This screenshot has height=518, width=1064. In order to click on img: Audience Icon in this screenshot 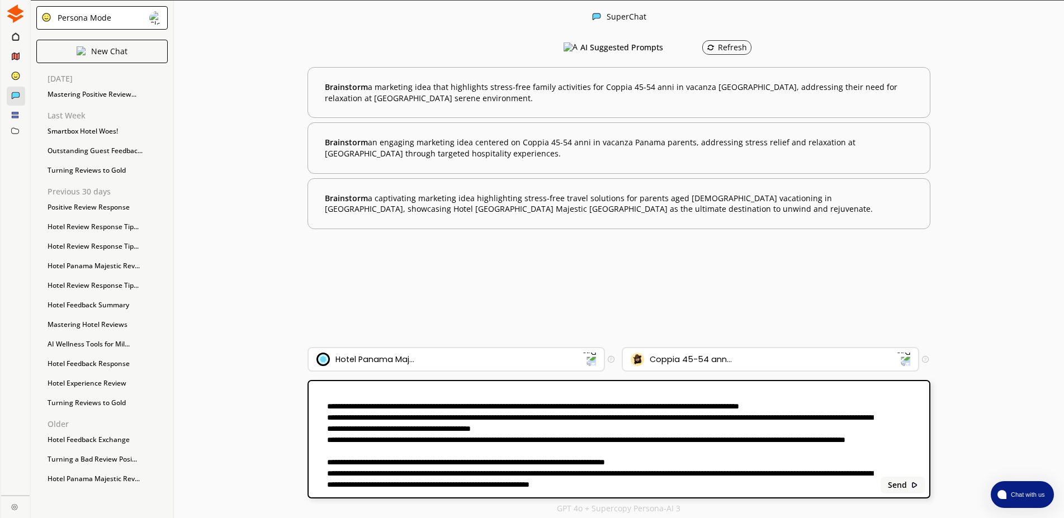, I will do `click(638, 360)`.